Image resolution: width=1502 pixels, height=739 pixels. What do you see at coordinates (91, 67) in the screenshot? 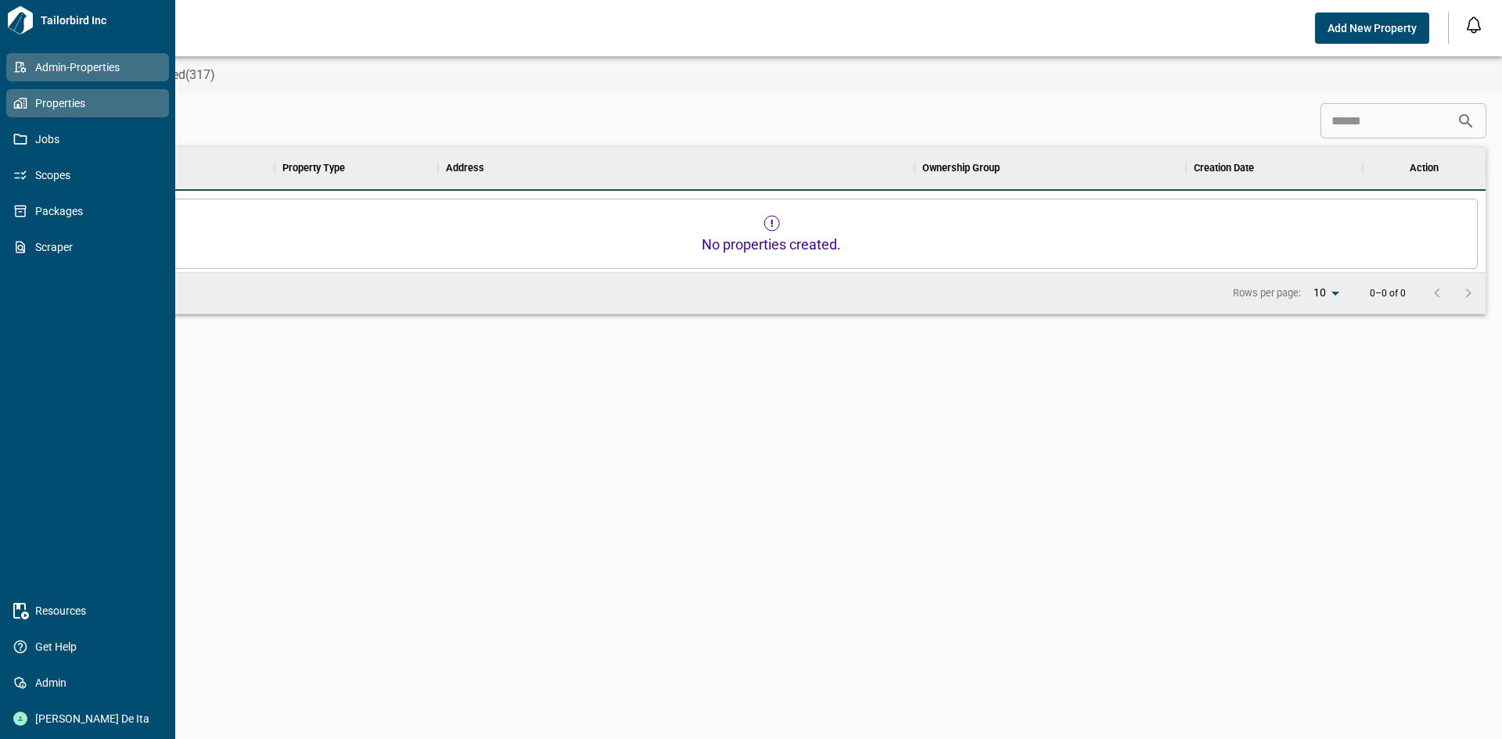
I see `span: Admin-Properties` at bounding box center [91, 67].